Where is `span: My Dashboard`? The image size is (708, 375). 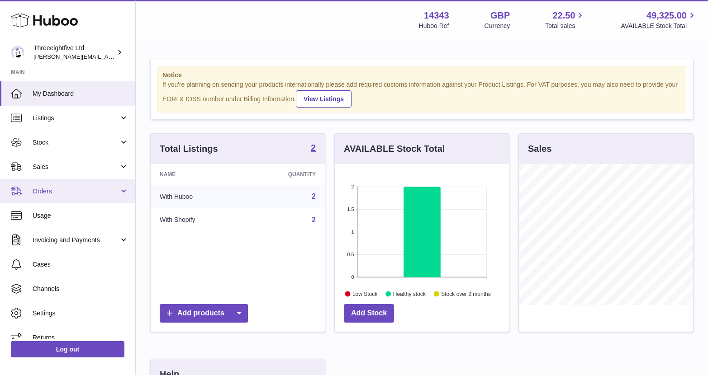 span: My Dashboard is located at coordinates (80, 94).